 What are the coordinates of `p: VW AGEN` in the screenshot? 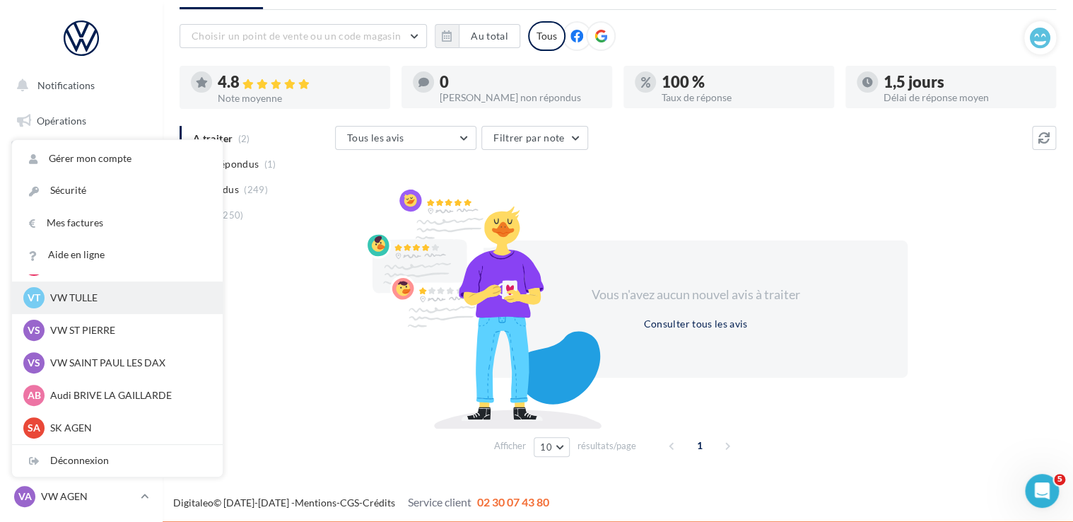 It's located at (88, 496).